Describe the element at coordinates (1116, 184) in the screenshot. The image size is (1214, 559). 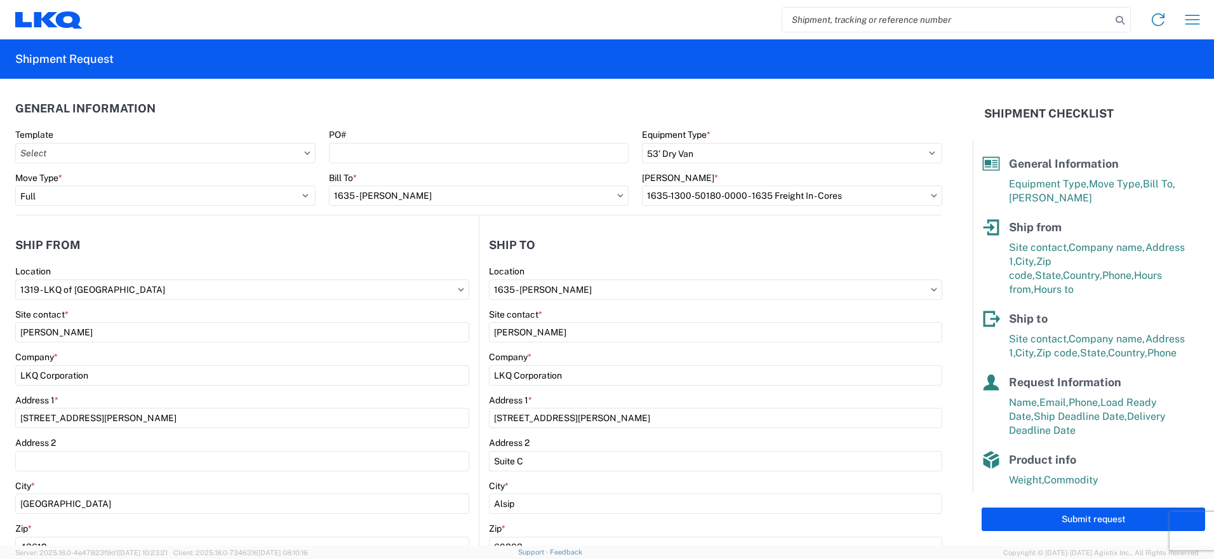
I see `span: Move Type,` at that location.